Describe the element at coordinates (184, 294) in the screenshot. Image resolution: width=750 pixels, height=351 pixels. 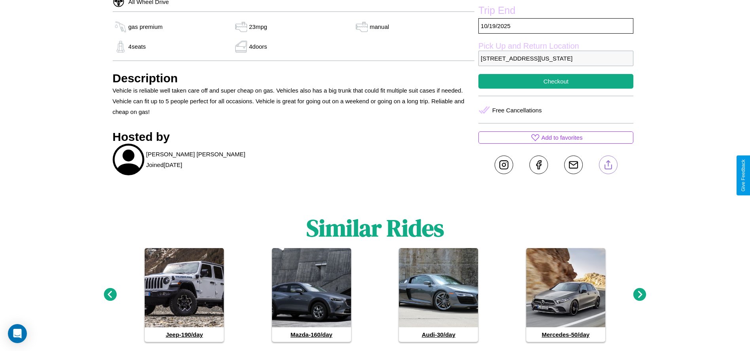
I see `a: Jeep-190/day` at that location.